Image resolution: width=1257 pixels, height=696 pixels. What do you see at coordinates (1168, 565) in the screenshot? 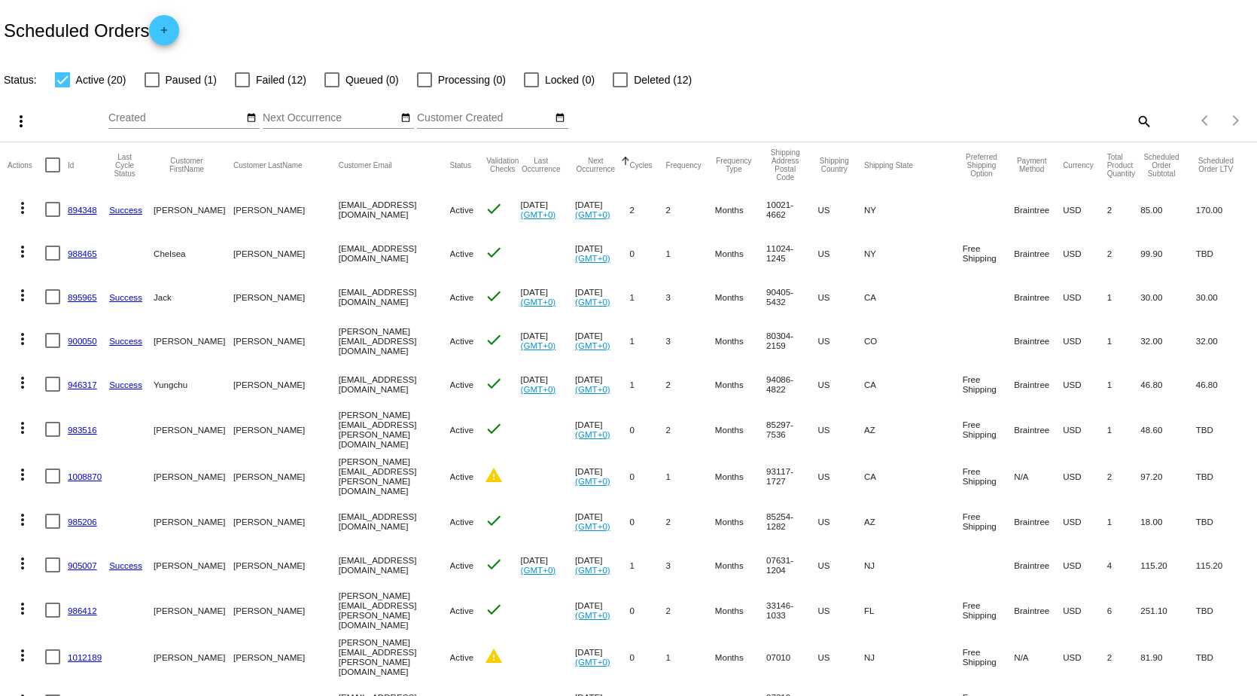
I see `mat-cell: 115.20` at bounding box center [1168, 565].